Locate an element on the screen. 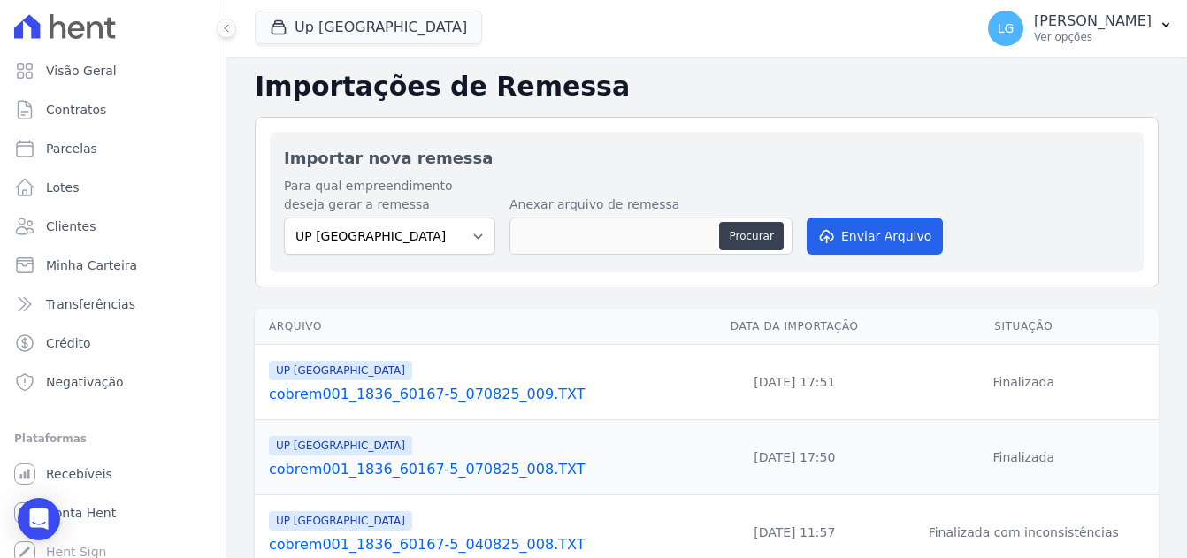 The image size is (1187, 558). th: Data da Importação is located at coordinates (794, 326).